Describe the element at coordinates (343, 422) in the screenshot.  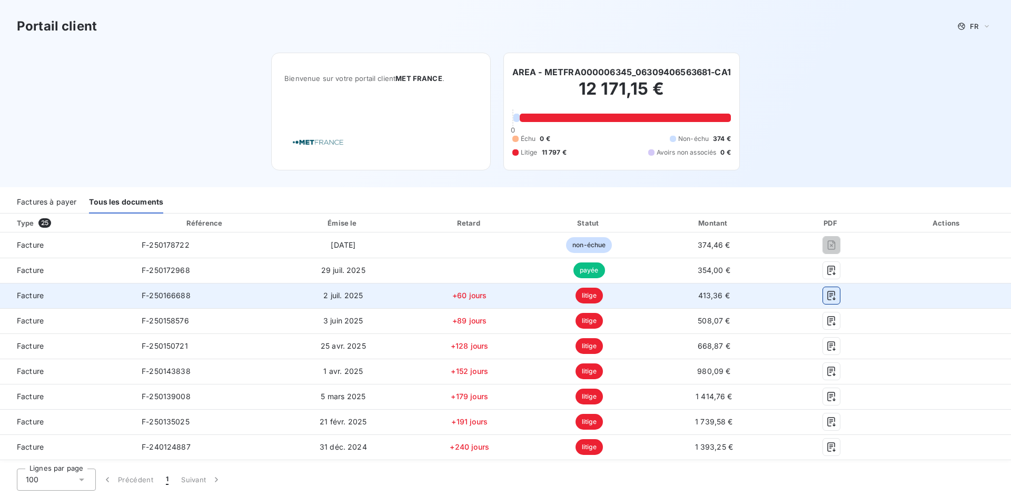
I see `span: 21 févr. 2025` at that location.